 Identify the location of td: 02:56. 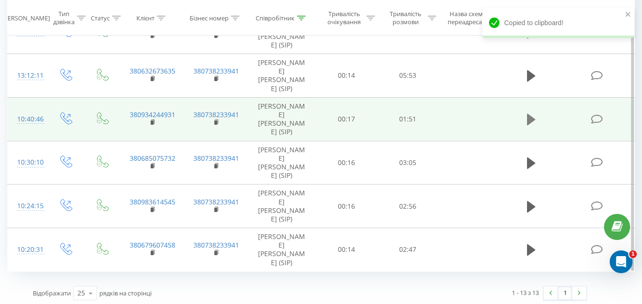
(407, 207).